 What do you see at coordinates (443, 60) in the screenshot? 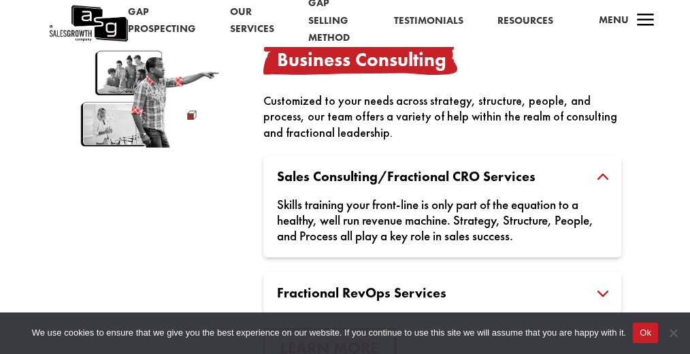
I see `h3: Business Consulting` at bounding box center [443, 60].